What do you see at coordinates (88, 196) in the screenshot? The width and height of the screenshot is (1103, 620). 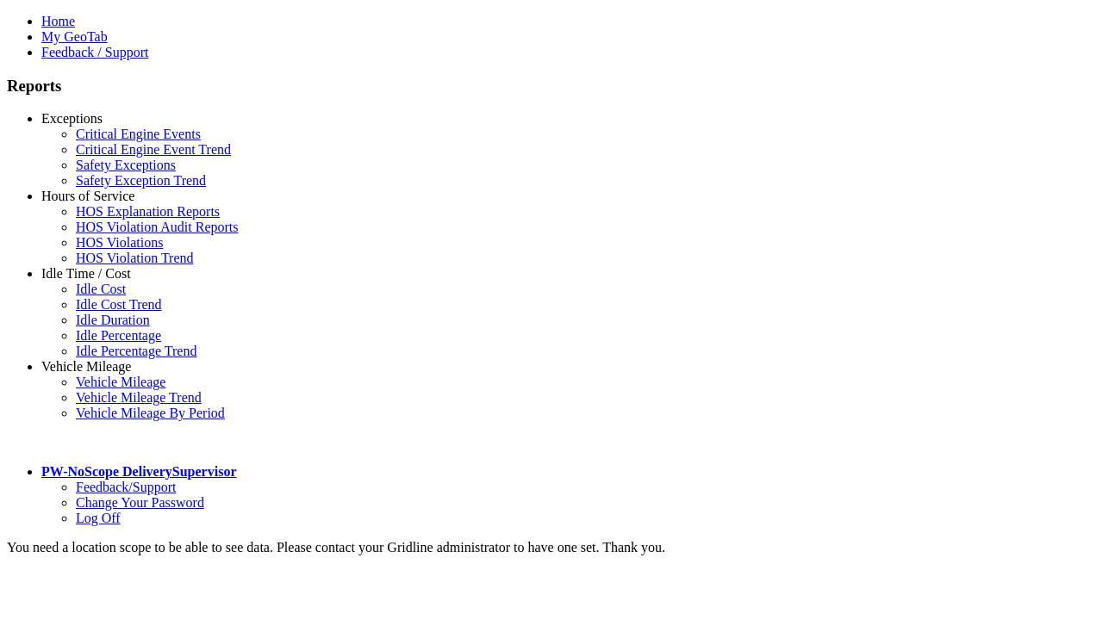 I see `a: Hours of Service` at bounding box center [88, 196].